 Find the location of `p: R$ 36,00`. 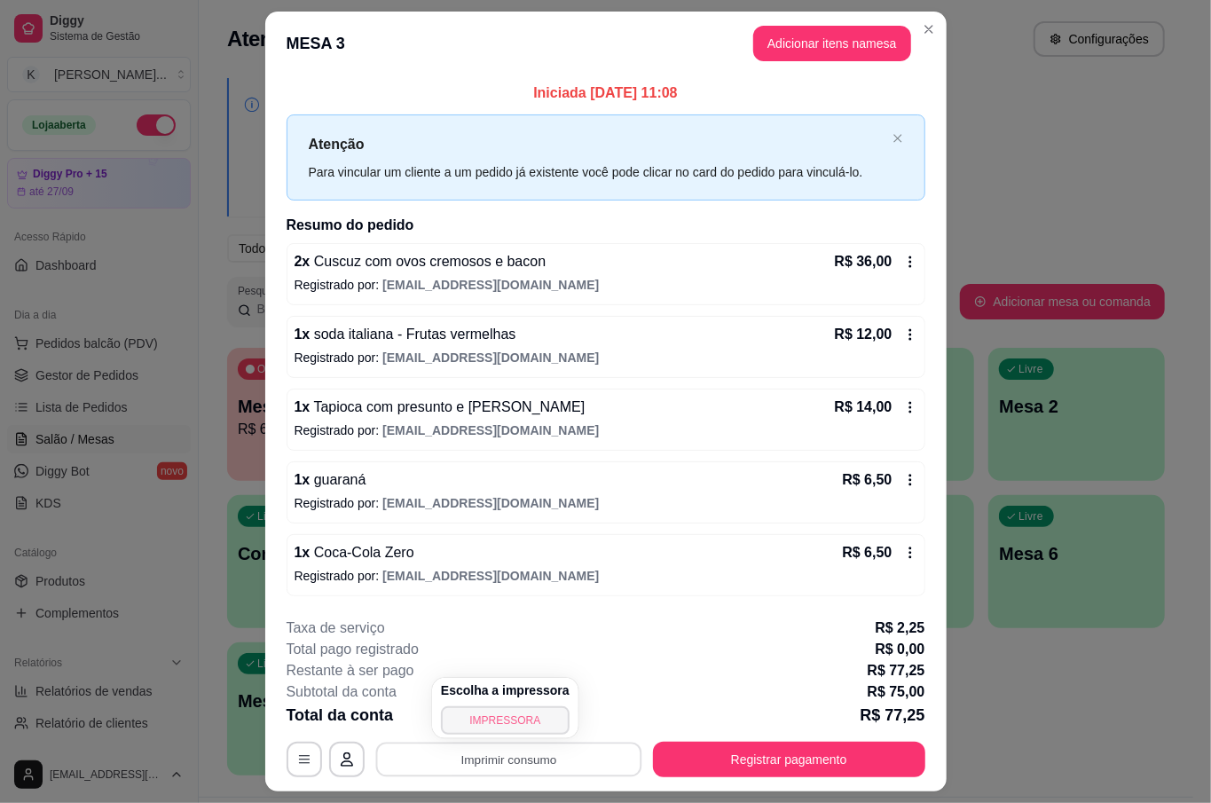

p: R$ 36,00 is located at coordinates (863, 262).